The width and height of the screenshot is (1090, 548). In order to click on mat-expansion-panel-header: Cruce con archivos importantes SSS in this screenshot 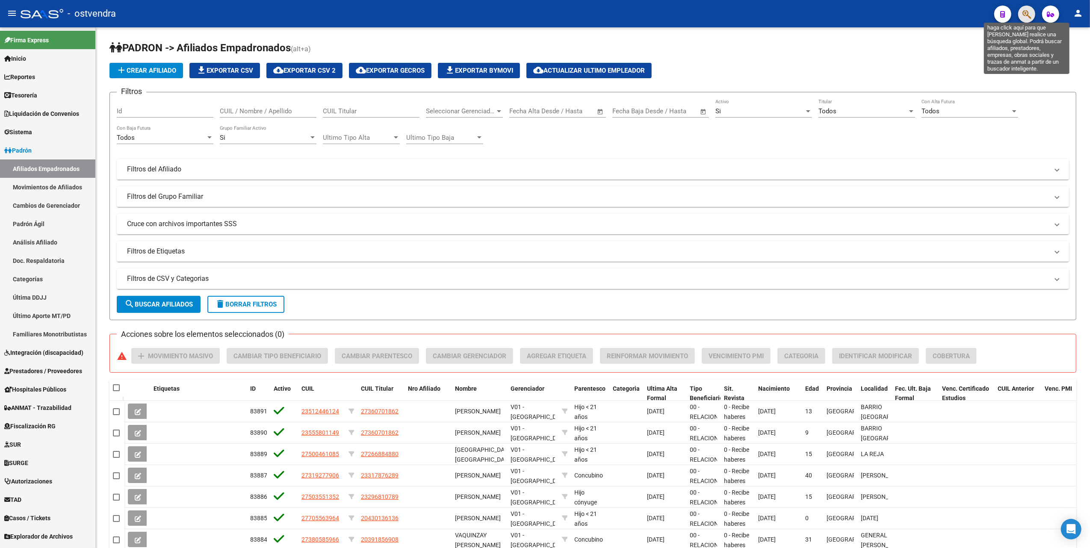, I will do `click(593, 224)`.